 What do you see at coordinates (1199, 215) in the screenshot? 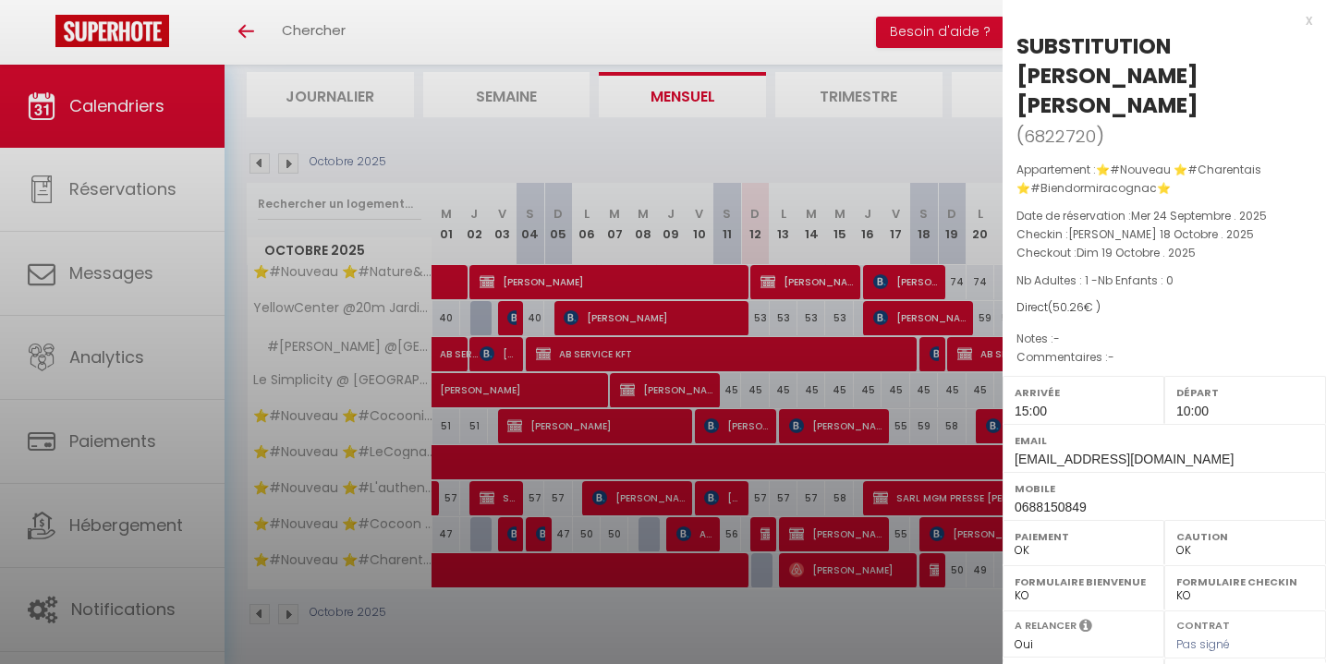
I see `span: Mer 24 Septembre . 2025` at bounding box center [1199, 215].